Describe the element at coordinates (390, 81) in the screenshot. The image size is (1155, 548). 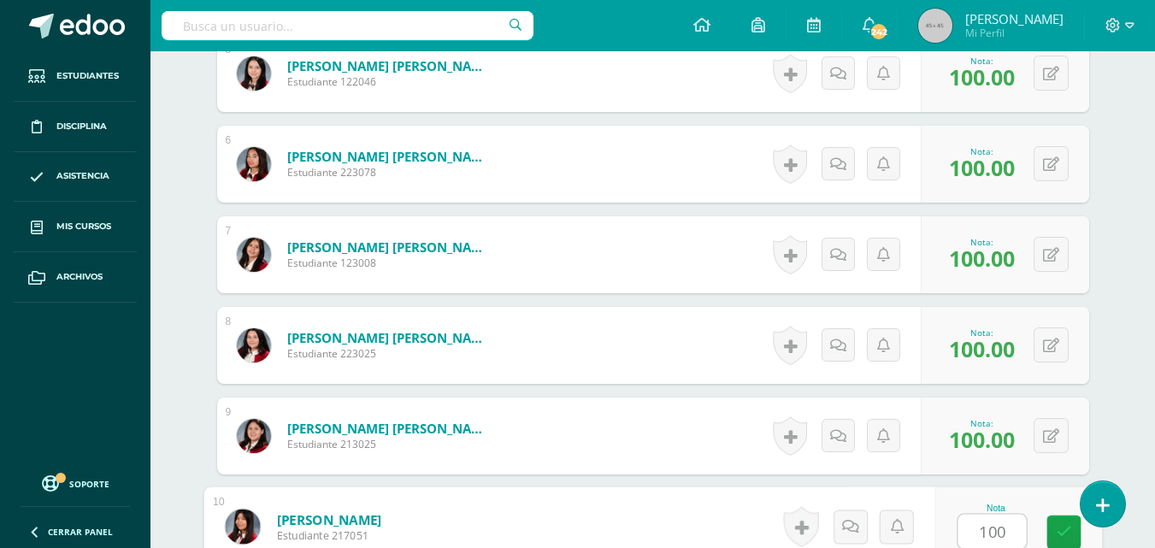
I see `span: Estudiante 122046` at that location.